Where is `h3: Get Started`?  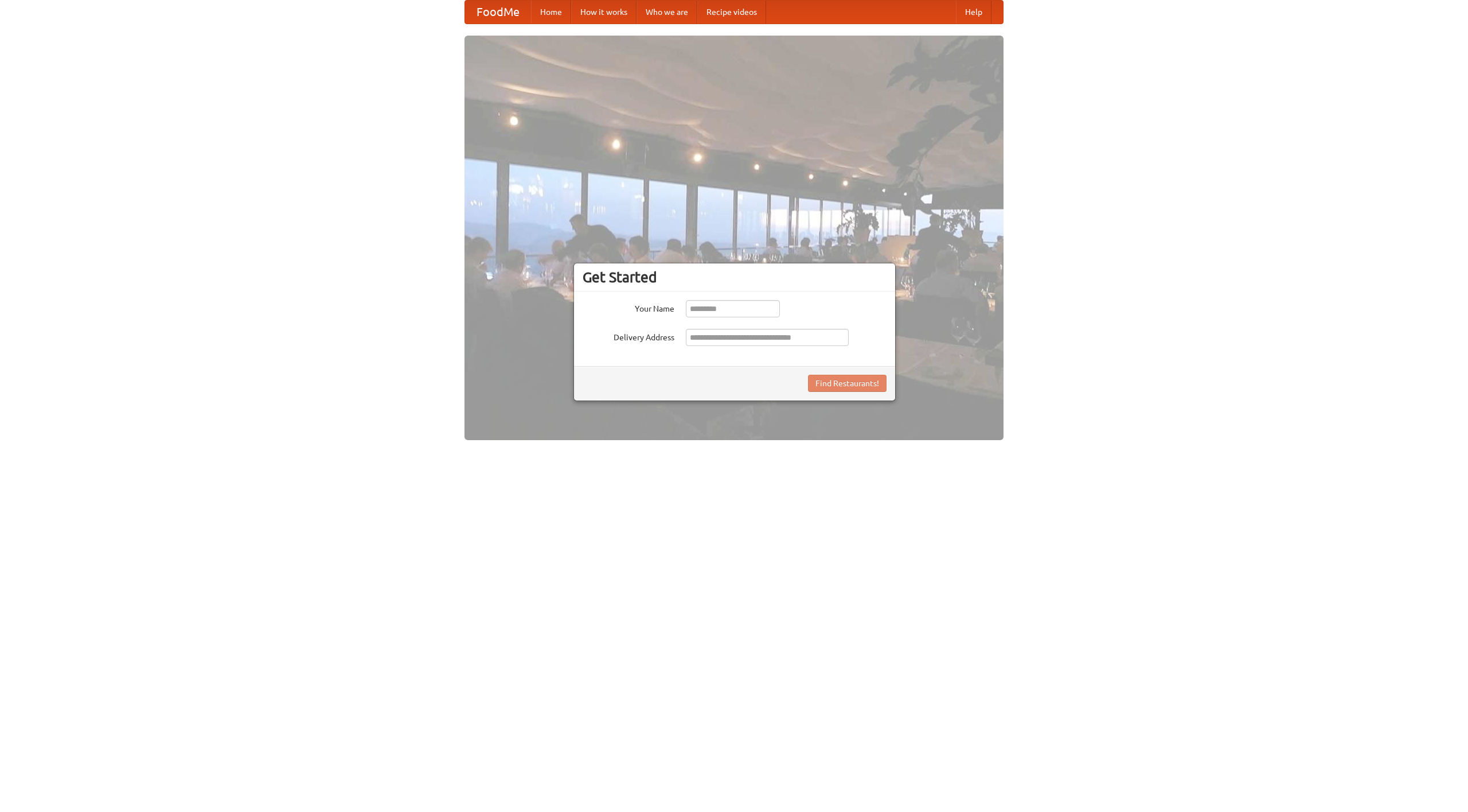
h3: Get Started is located at coordinates (734, 277).